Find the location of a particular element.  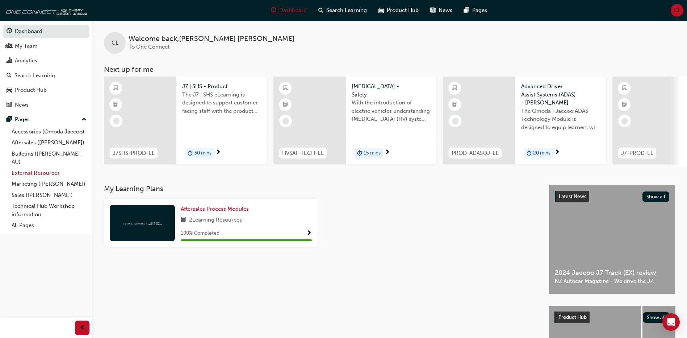

span: J7-PROD-EL is located at coordinates (637, 153).